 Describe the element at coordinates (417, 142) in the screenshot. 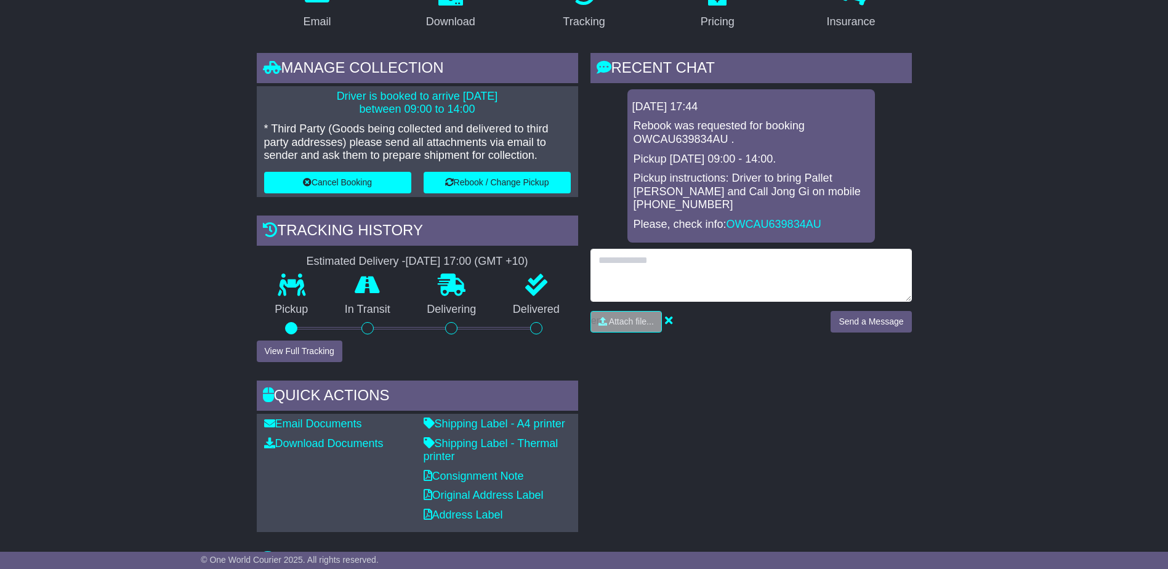

I see `p: * Third Party (Goods being collected and delivered to third party addresses) please send all atta...` at that location.